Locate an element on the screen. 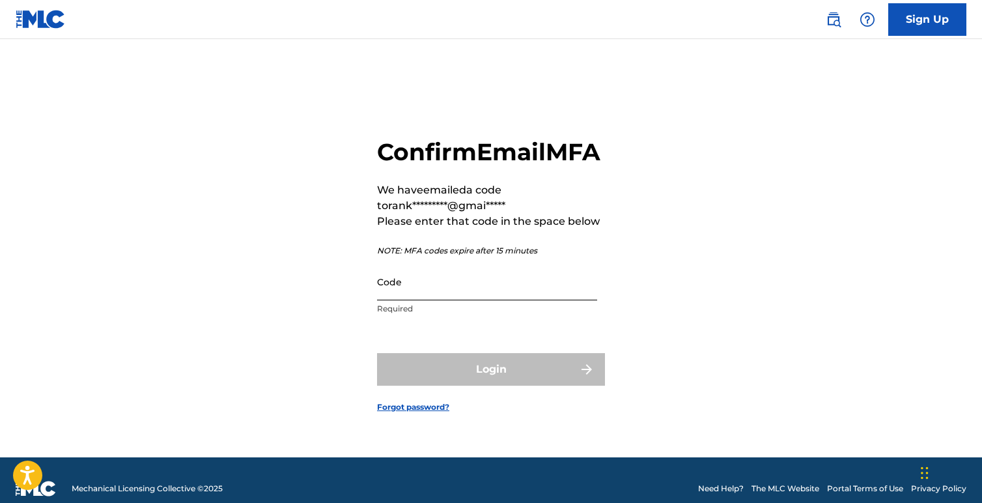 Image resolution: width=982 pixels, height=503 pixels. img: MLC Logo is located at coordinates (40, 19).